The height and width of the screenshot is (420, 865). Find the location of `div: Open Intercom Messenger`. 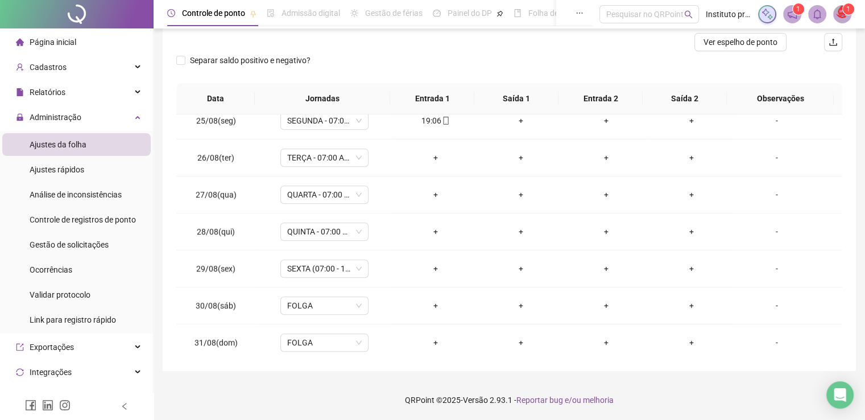

div: Open Intercom Messenger is located at coordinates (840, 395).